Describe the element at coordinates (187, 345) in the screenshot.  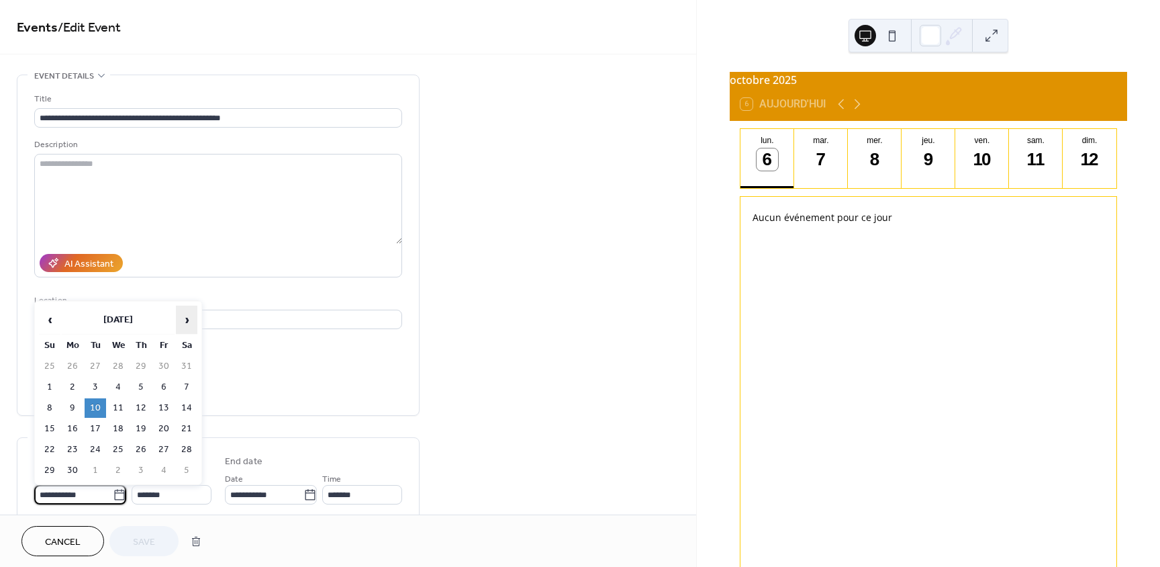
I see `th: Sa` at that location.